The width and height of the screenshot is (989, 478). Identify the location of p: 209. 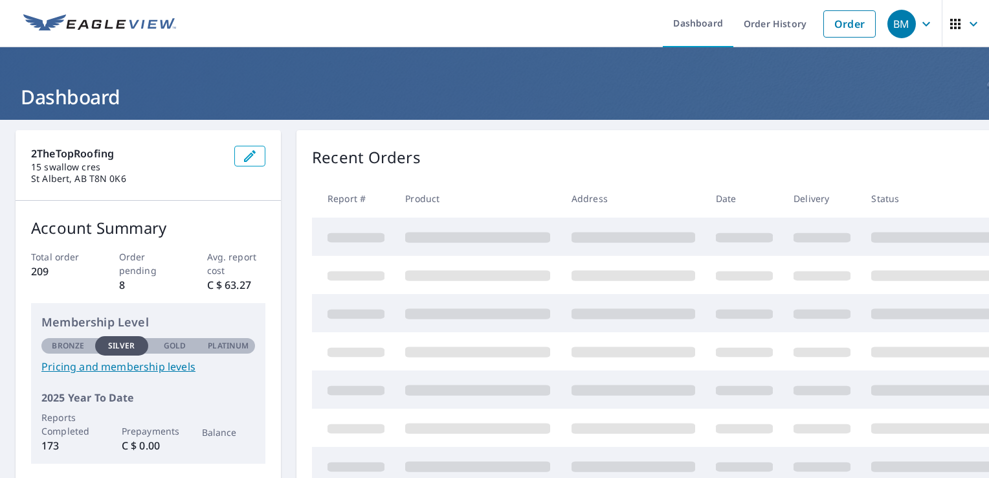
(60, 271).